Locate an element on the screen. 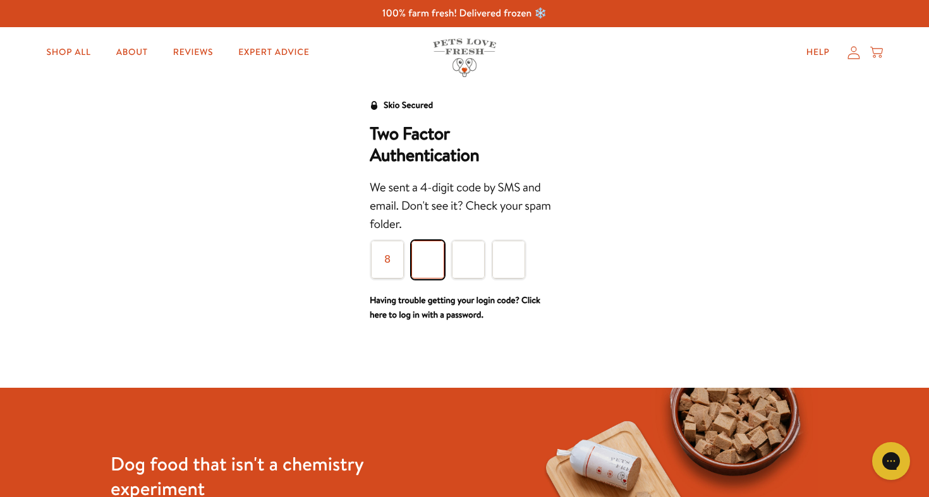 The height and width of the screenshot is (497, 929). a: Shop All is located at coordinates (69, 52).